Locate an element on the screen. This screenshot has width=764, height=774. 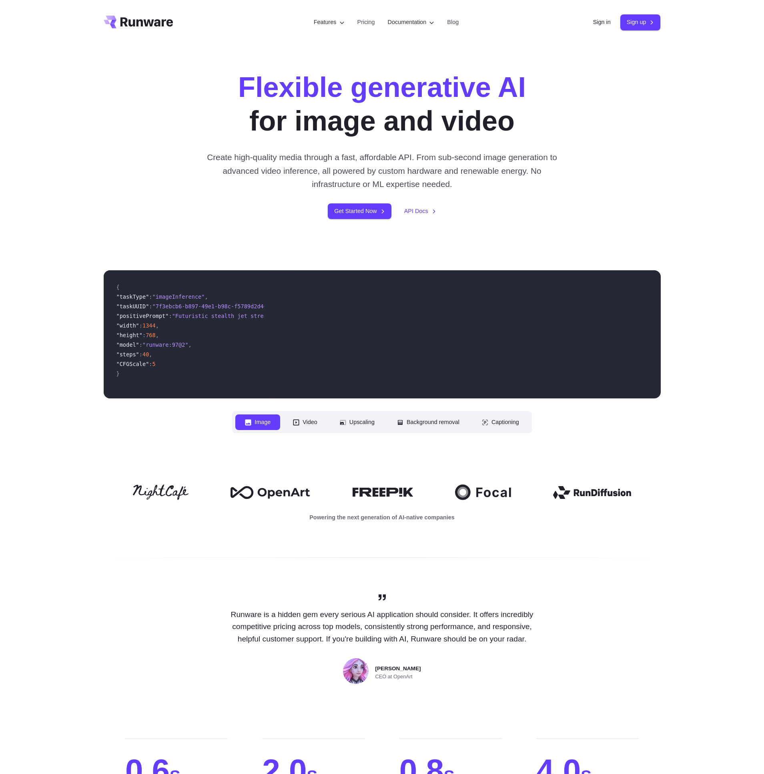
span: 1344 is located at coordinates (149, 326).